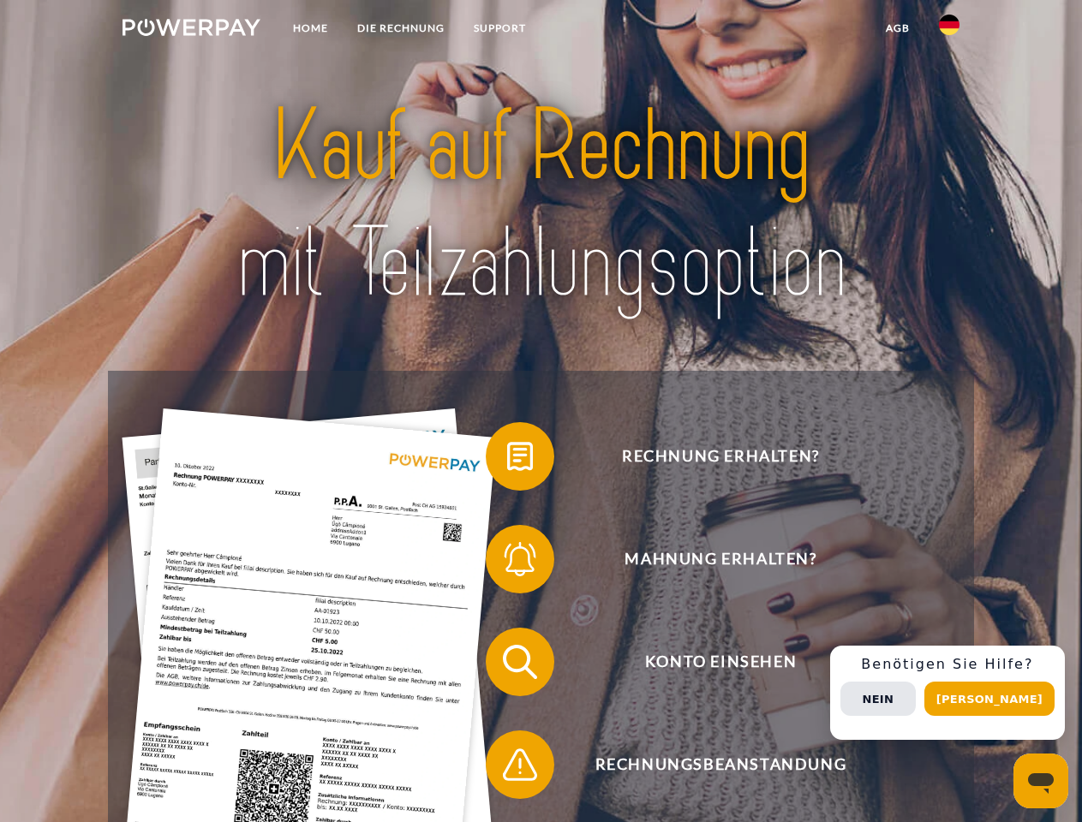 The height and width of the screenshot is (822, 1082). I want to click on img: qb_bill.svg, so click(520, 456).